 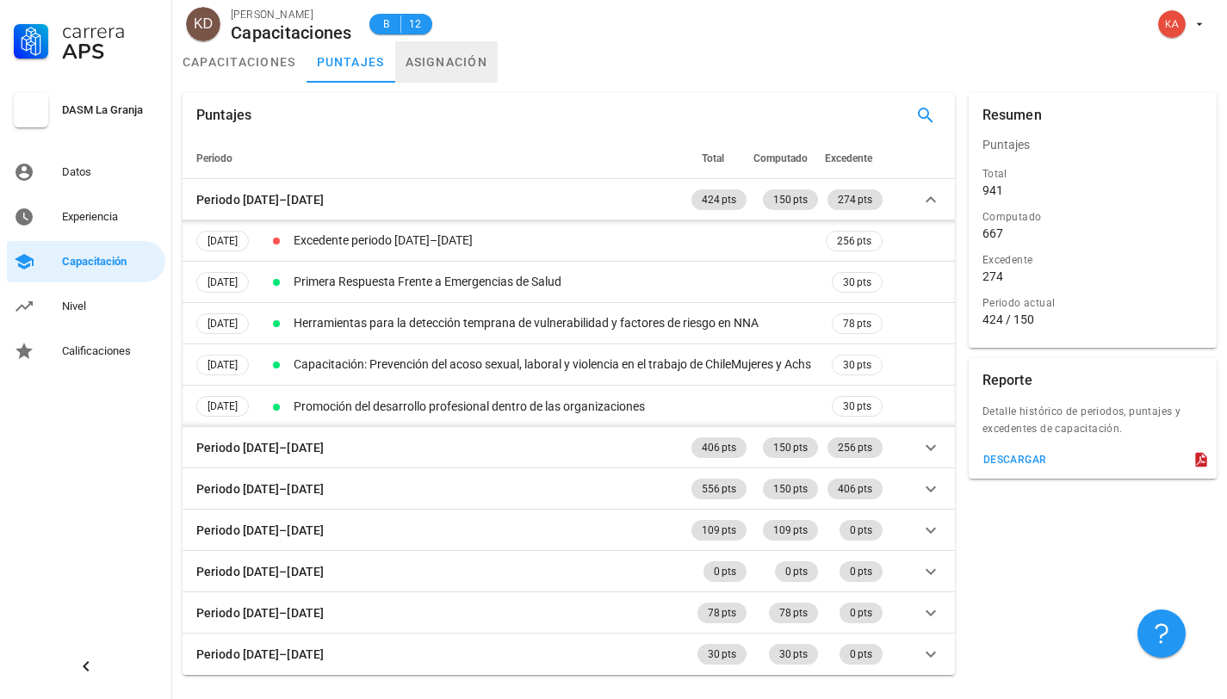 What do you see at coordinates (993, 190) in the screenshot?
I see `div: 941` at bounding box center [993, 190].